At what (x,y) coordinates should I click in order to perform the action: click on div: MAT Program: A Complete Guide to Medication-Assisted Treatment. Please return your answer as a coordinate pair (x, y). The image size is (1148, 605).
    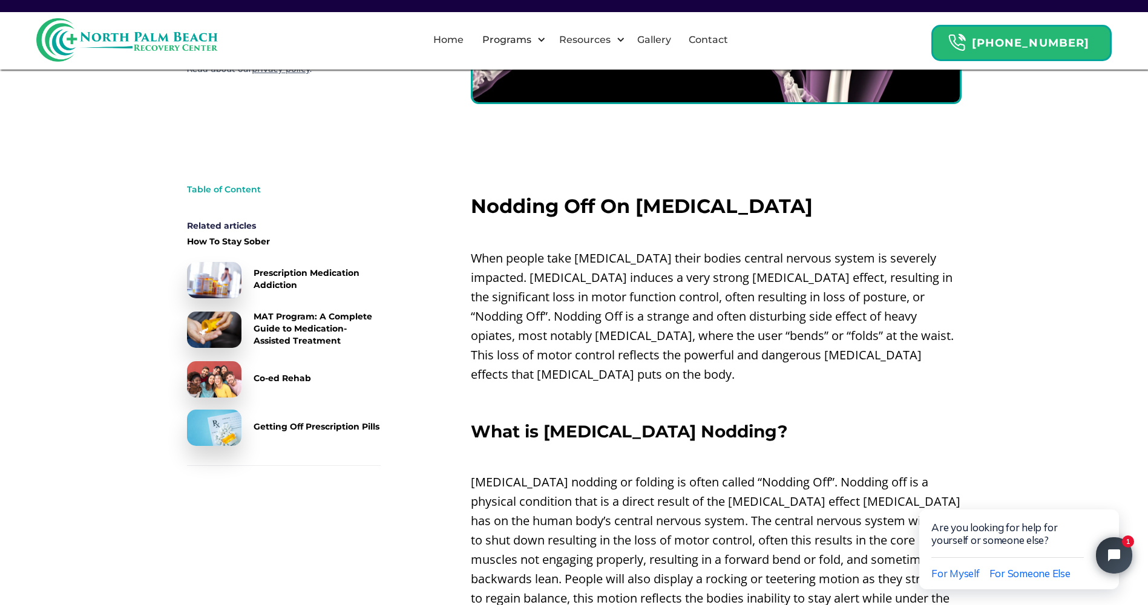
    Looking at the image, I should click on (317, 329).